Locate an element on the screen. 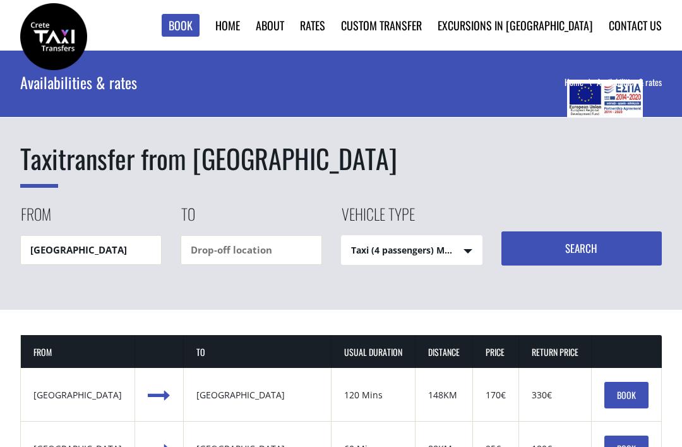 Image resolution: width=682 pixels, height=447 pixels. th: DISTANCE is located at coordinates (444, 351).